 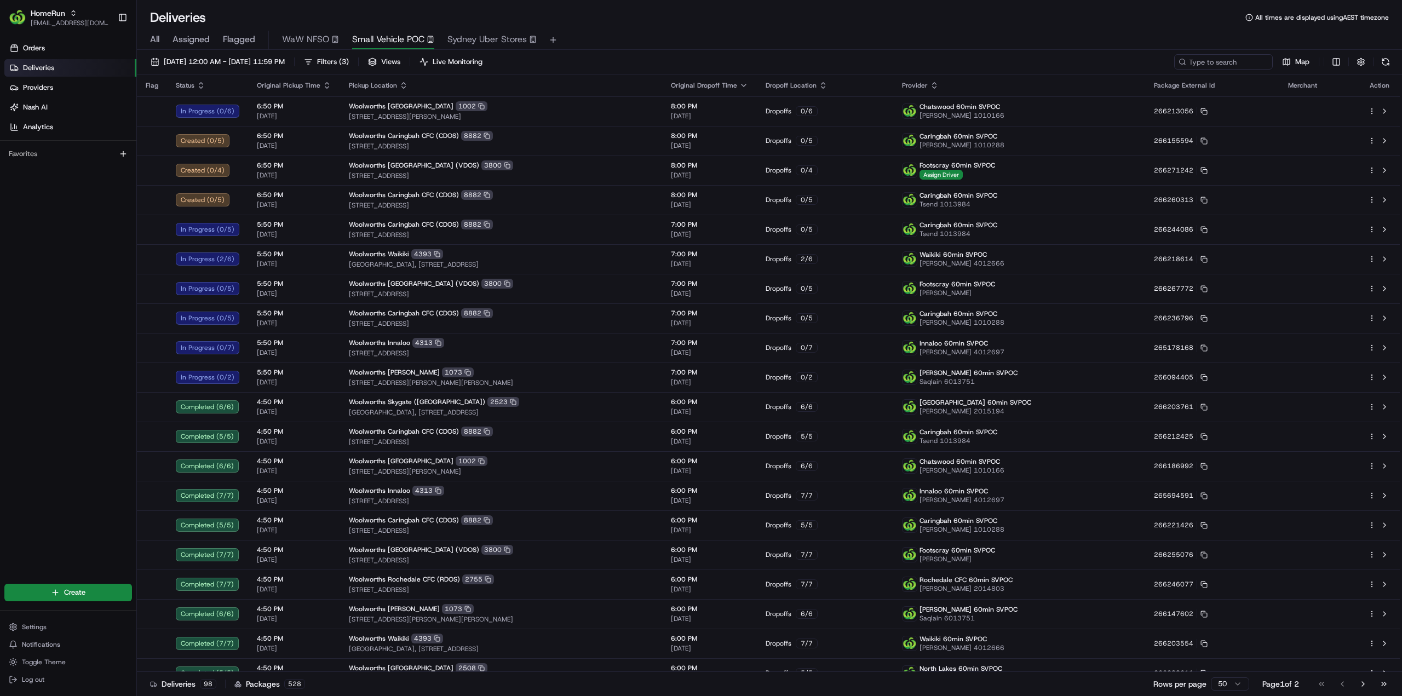 I want to click on button: 266155594, so click(x=1181, y=141).